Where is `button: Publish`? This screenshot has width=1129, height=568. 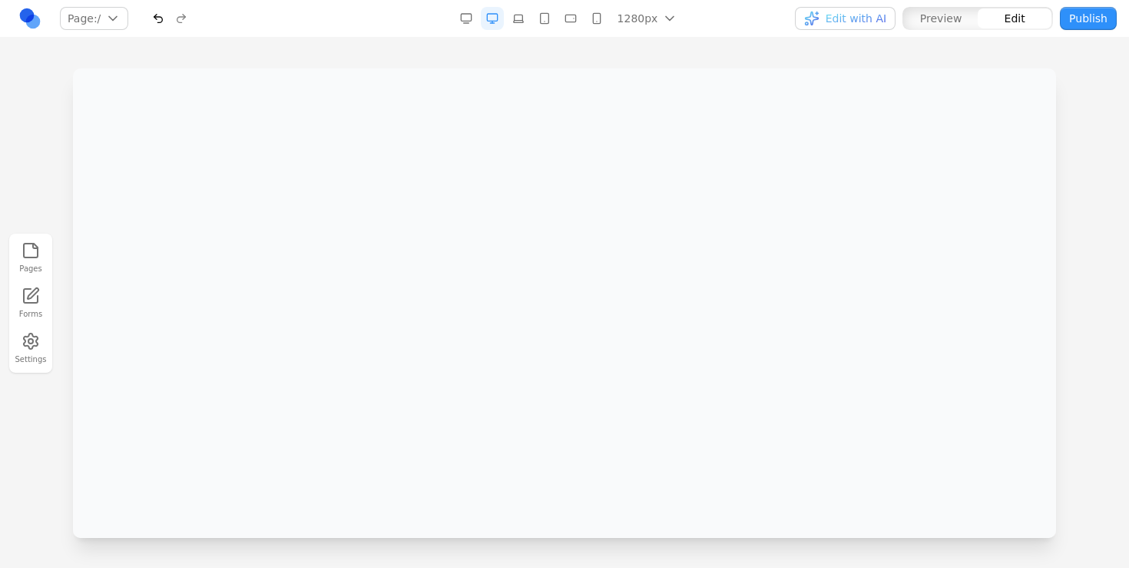 button: Publish is located at coordinates (1089, 18).